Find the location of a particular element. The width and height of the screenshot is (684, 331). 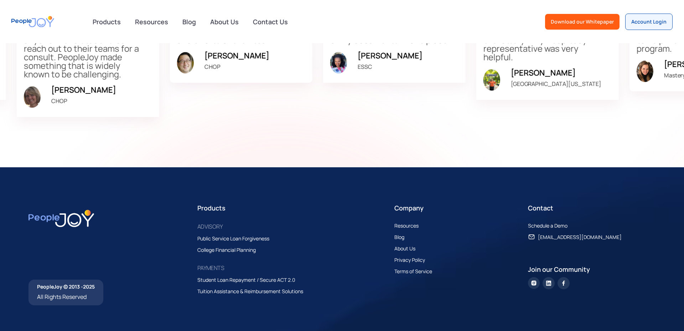

div: Company is located at coordinates (458, 208).